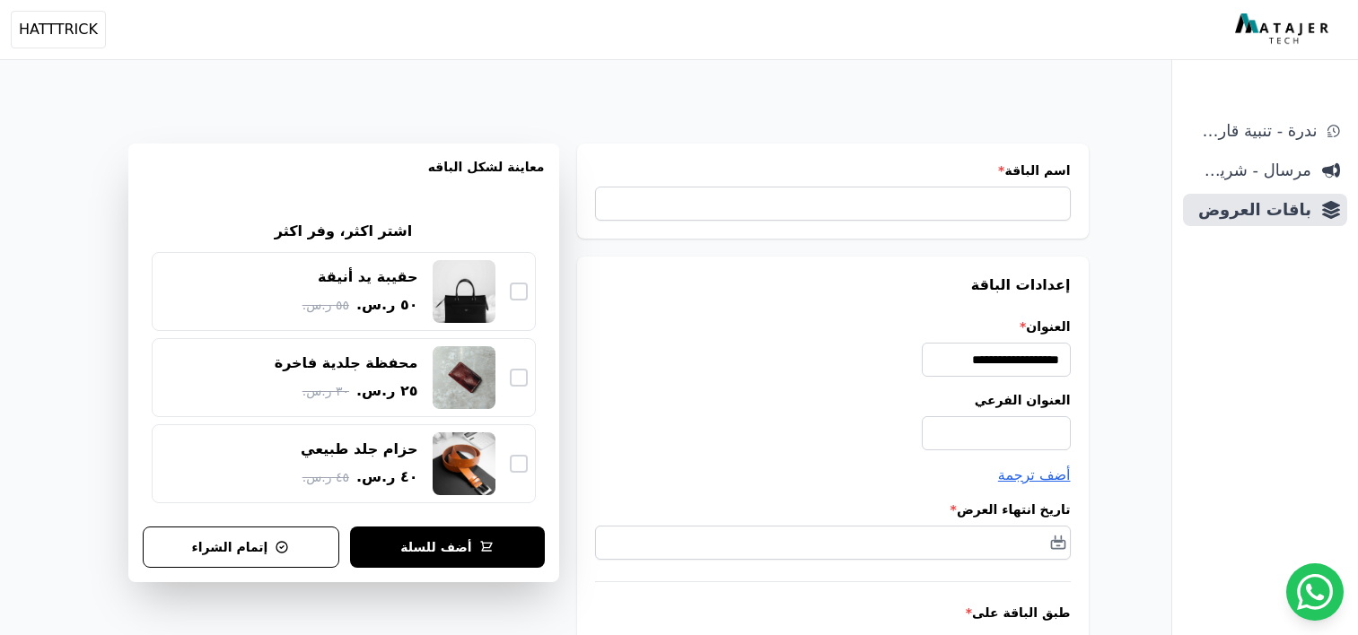 The height and width of the screenshot is (635, 1358). What do you see at coordinates (1250, 170) in the screenshot?
I see `span: مرسال - شريط دعاية` at bounding box center [1250, 170].